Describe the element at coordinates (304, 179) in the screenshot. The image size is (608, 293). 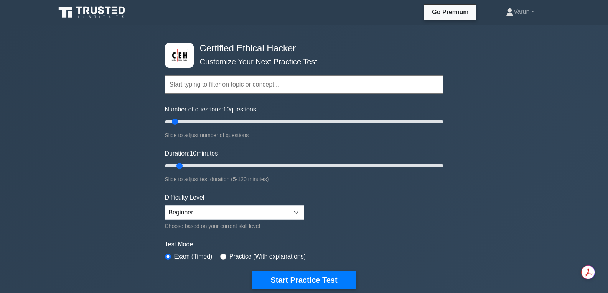
I see `div: Slide to adjust test duration (5-120 minutes)` at that location.